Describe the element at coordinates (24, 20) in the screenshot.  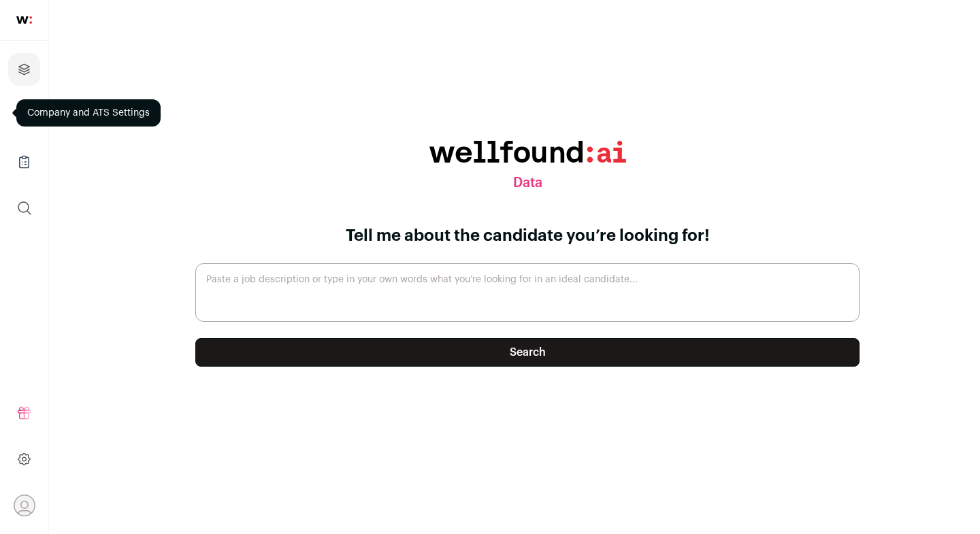
I see `img: wellfound-shorthand-0d5821cbd27db2630d0214b213865d53afaa358527fdda9d0ea32b1df1b89c2c.svg` at that location.